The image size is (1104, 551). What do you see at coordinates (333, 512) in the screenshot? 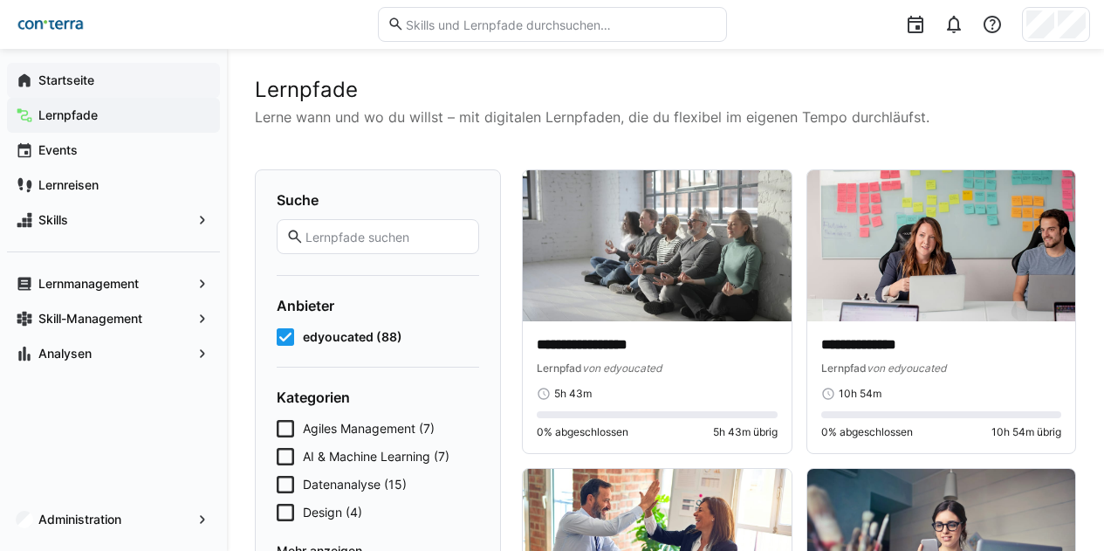
I see `span: Design (4)` at bounding box center [333, 512].